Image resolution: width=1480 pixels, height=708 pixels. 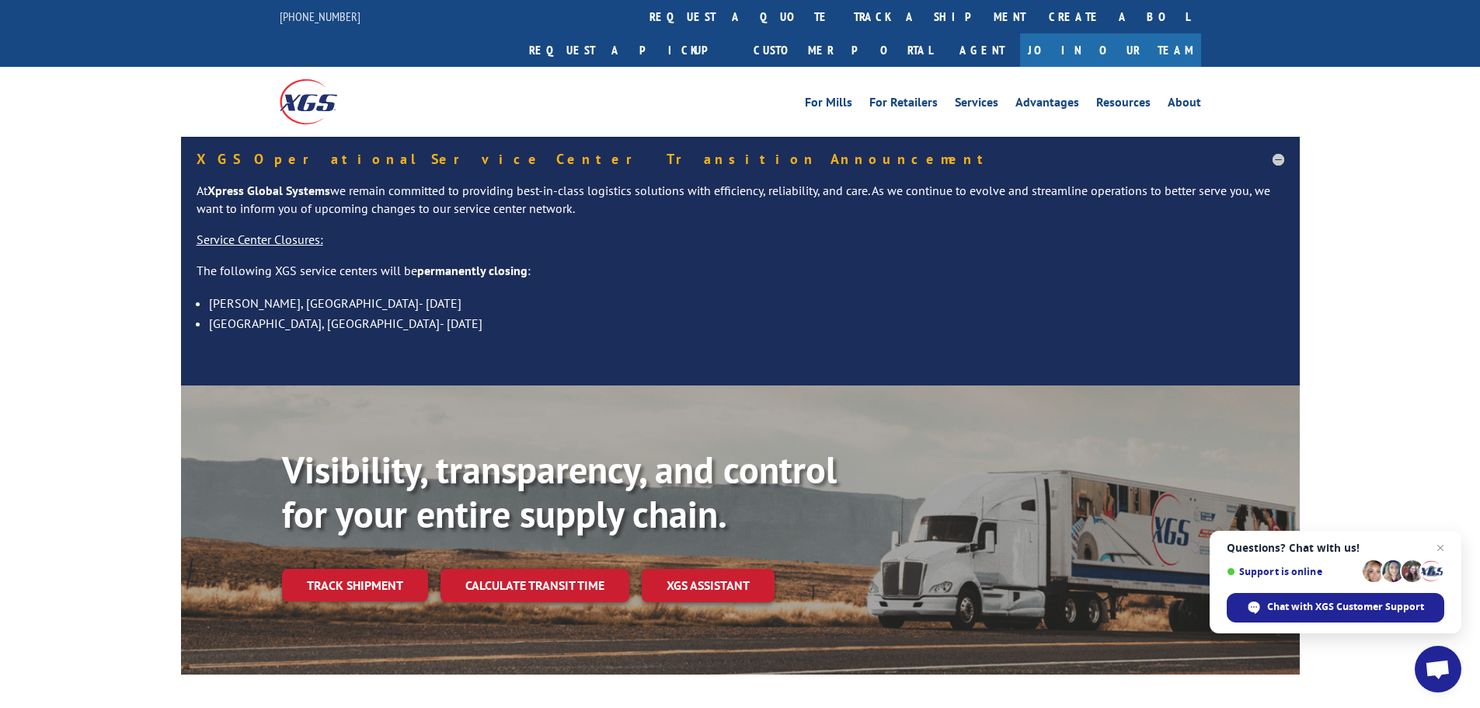 I want to click on a: For Mills, so click(x=828, y=105).